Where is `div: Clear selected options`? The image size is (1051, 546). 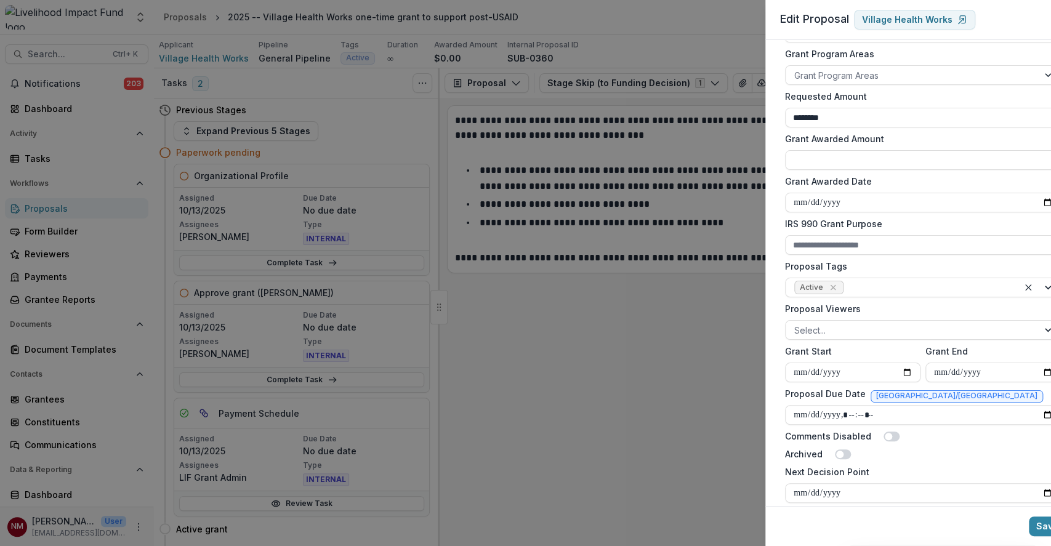 div: Clear selected options is located at coordinates (1029, 288).